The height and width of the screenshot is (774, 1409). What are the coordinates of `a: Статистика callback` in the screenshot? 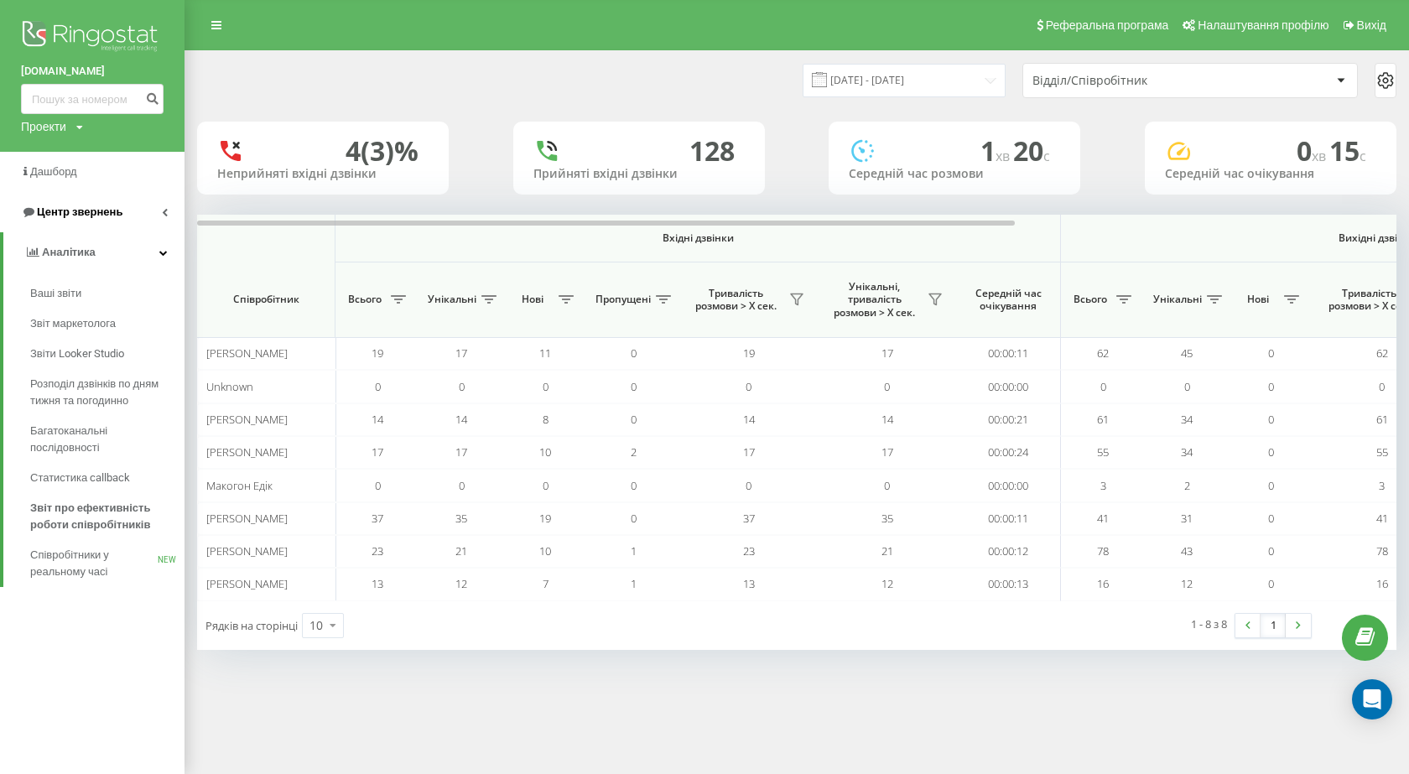 It's located at (107, 478).